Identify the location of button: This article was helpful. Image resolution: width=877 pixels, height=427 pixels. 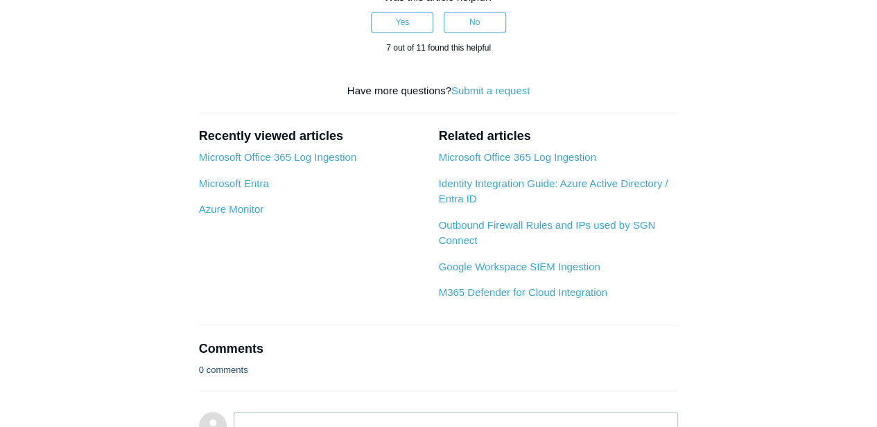
(402, 22).